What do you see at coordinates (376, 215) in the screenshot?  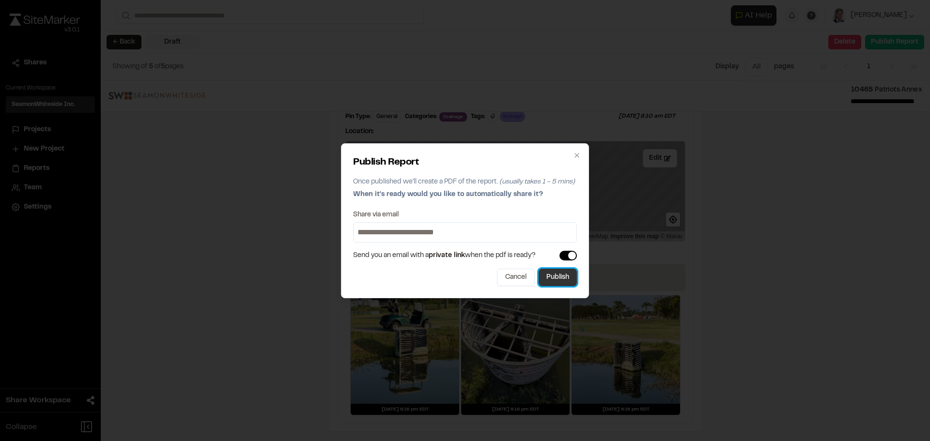 I see `label: Share via email` at bounding box center [376, 215].